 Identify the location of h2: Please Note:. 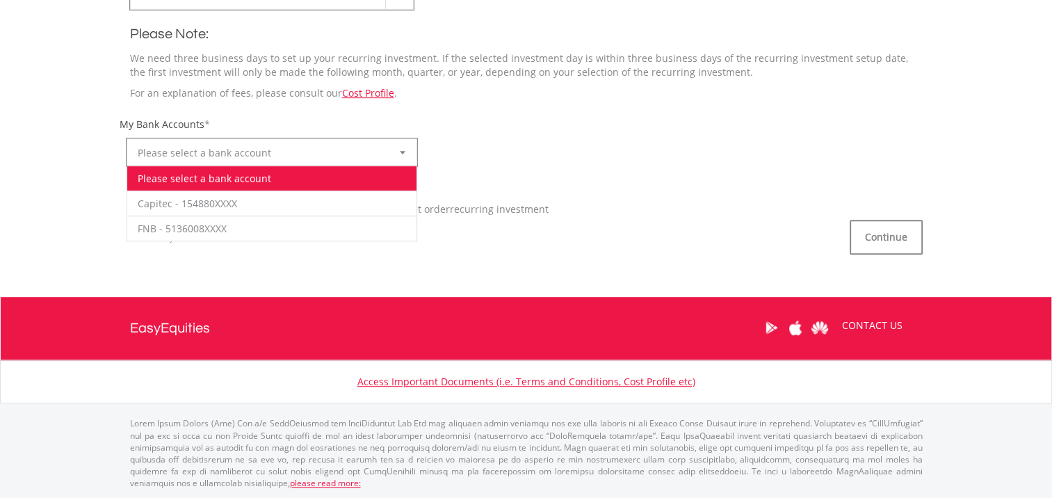
(526, 34).